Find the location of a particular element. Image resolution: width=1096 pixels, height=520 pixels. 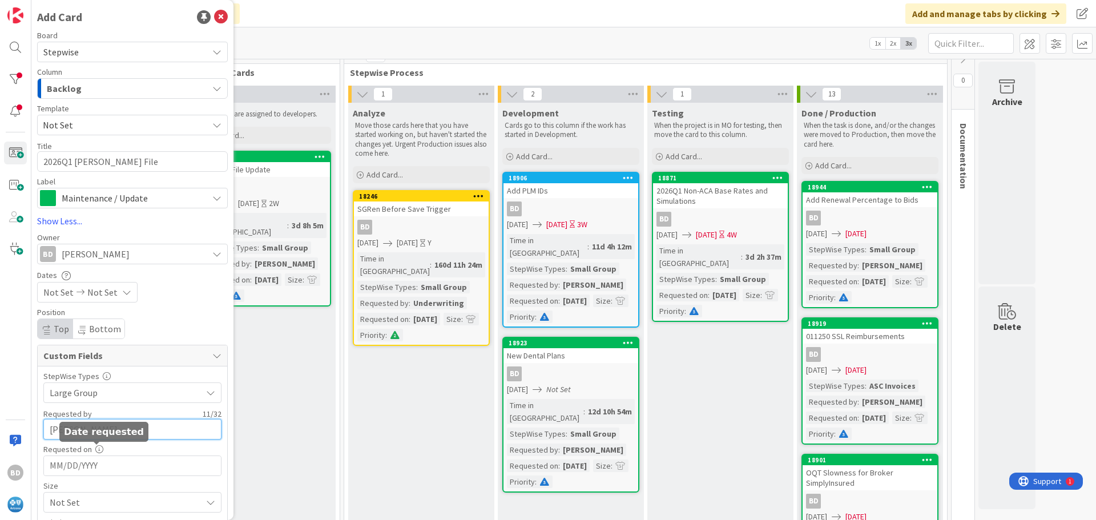

span: Not Set is located at coordinates (121, 125).